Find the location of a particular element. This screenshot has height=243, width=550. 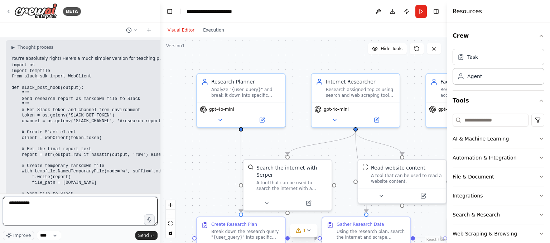

button: Send is located at coordinates (146, 235).